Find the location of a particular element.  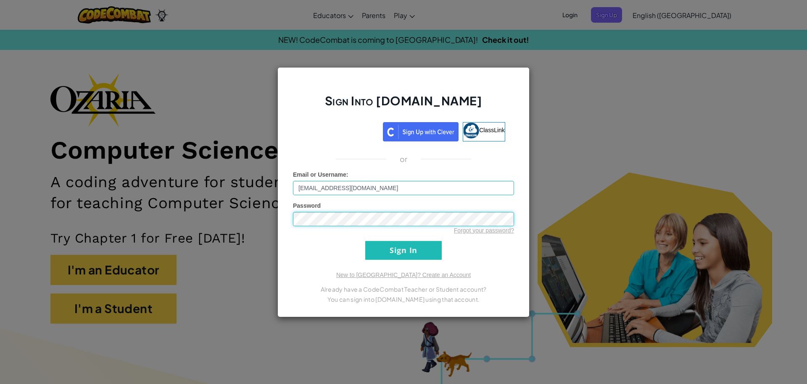

img: clever_sso_button@2x.png is located at coordinates (421, 132).